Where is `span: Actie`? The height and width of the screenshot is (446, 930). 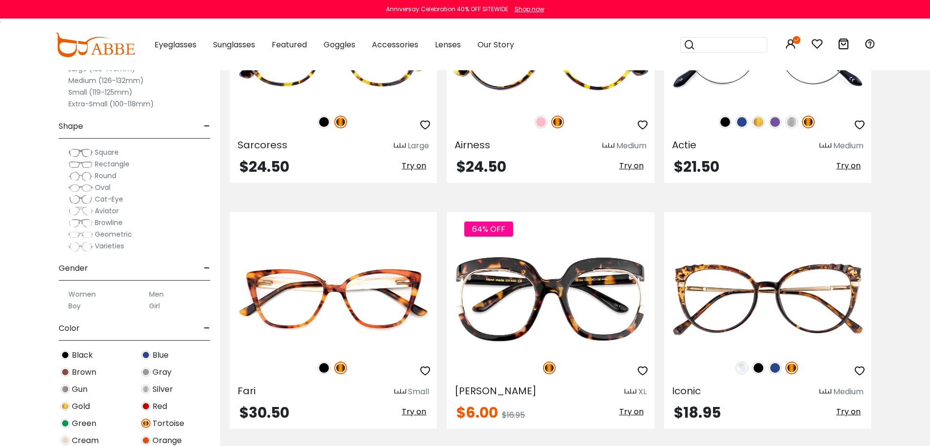 span: Actie is located at coordinates (684, 145).